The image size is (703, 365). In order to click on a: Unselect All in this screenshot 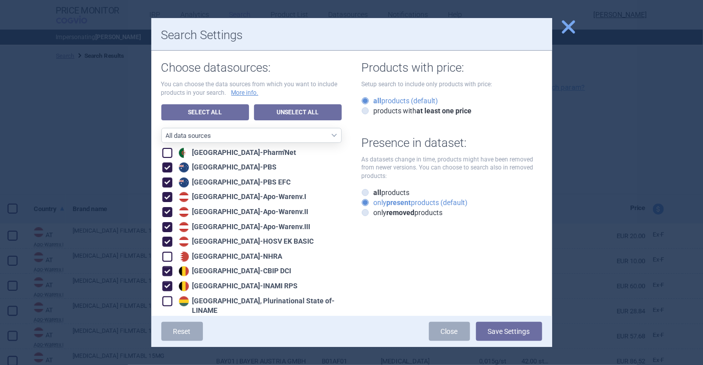, I will do `click(297, 112)`.